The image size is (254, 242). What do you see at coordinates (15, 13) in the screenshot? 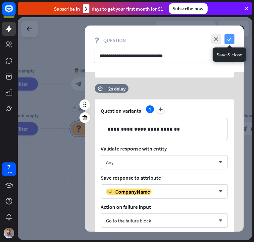
I see `button: Open LiveChat chat widget` at bounding box center [15, 13].